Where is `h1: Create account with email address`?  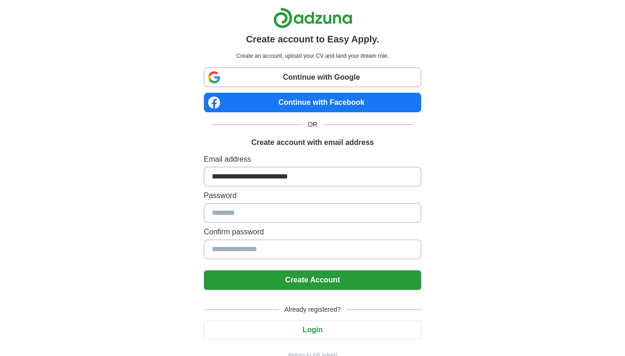
h1: Create account with email address is located at coordinates (312, 142).